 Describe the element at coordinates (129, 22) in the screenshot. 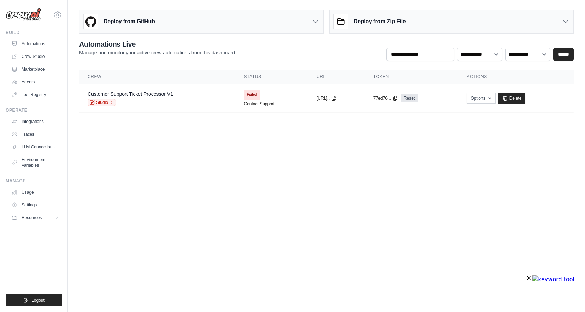

I see `h3: Deploy from GitHub` at that location.